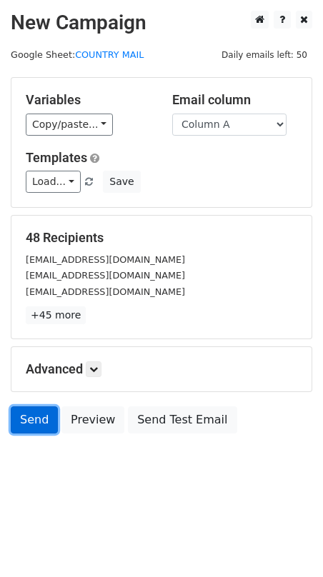 The width and height of the screenshot is (323, 577). Describe the element at coordinates (121, 181) in the screenshot. I see `button: Save` at that location.